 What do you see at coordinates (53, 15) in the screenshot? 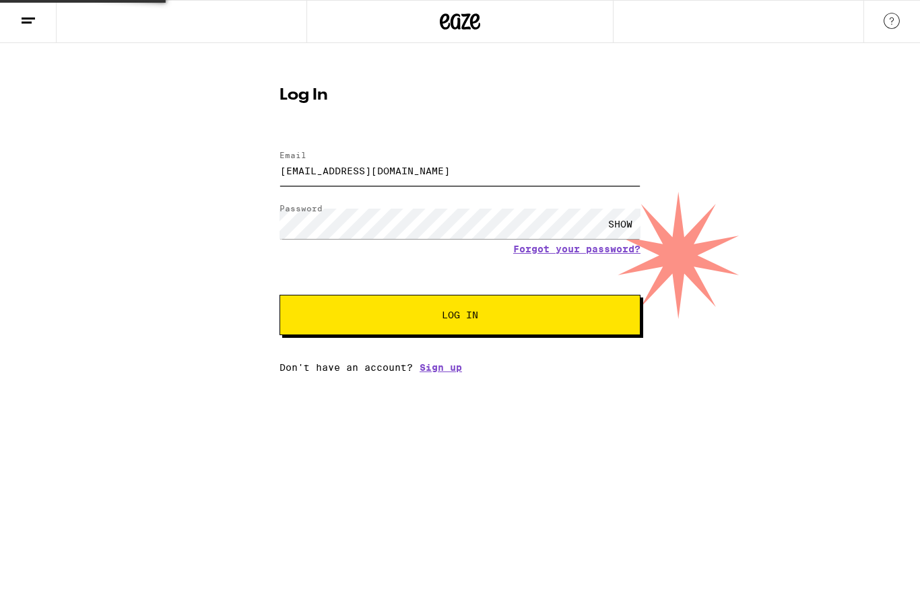
I see `span: Hi. Need any help?` at bounding box center [53, 15].